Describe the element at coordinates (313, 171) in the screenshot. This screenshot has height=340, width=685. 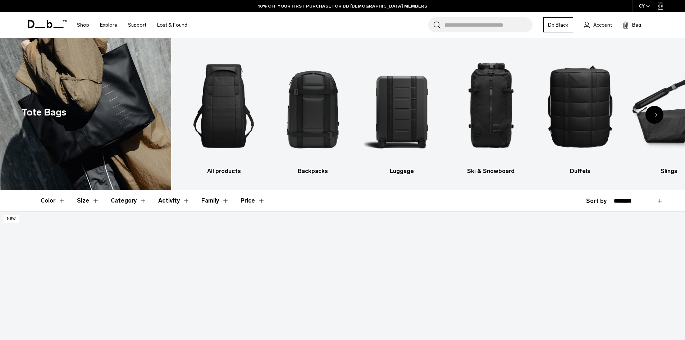
I see `h3: Backpacks` at that location.